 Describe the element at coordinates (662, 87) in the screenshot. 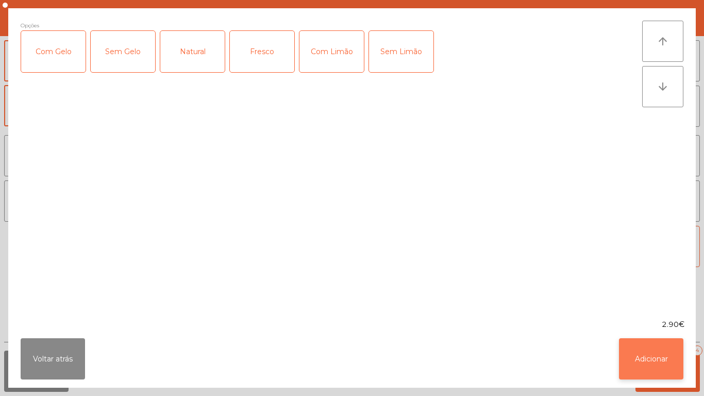

I see `i: arrow_downward` at that location.